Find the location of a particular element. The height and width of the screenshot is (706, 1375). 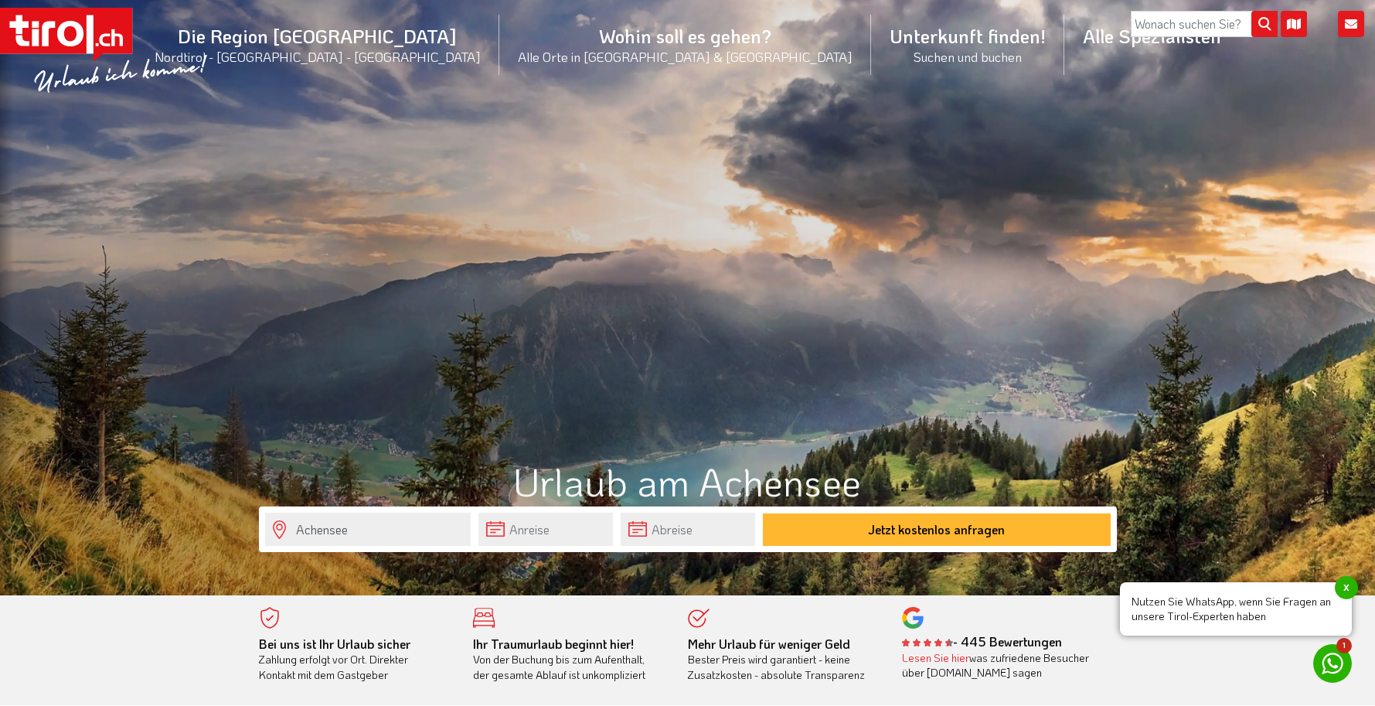

input: Wonach suchen Sie? is located at coordinates (1204, 24).